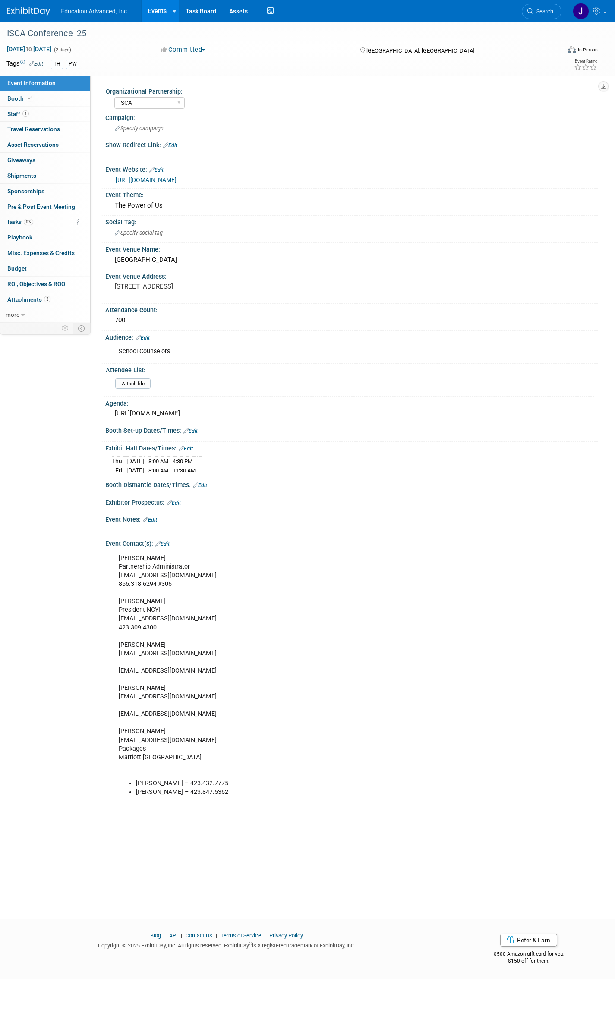 The image size is (615, 1035). I want to click on img: Format-Inperson.png, so click(572, 50).